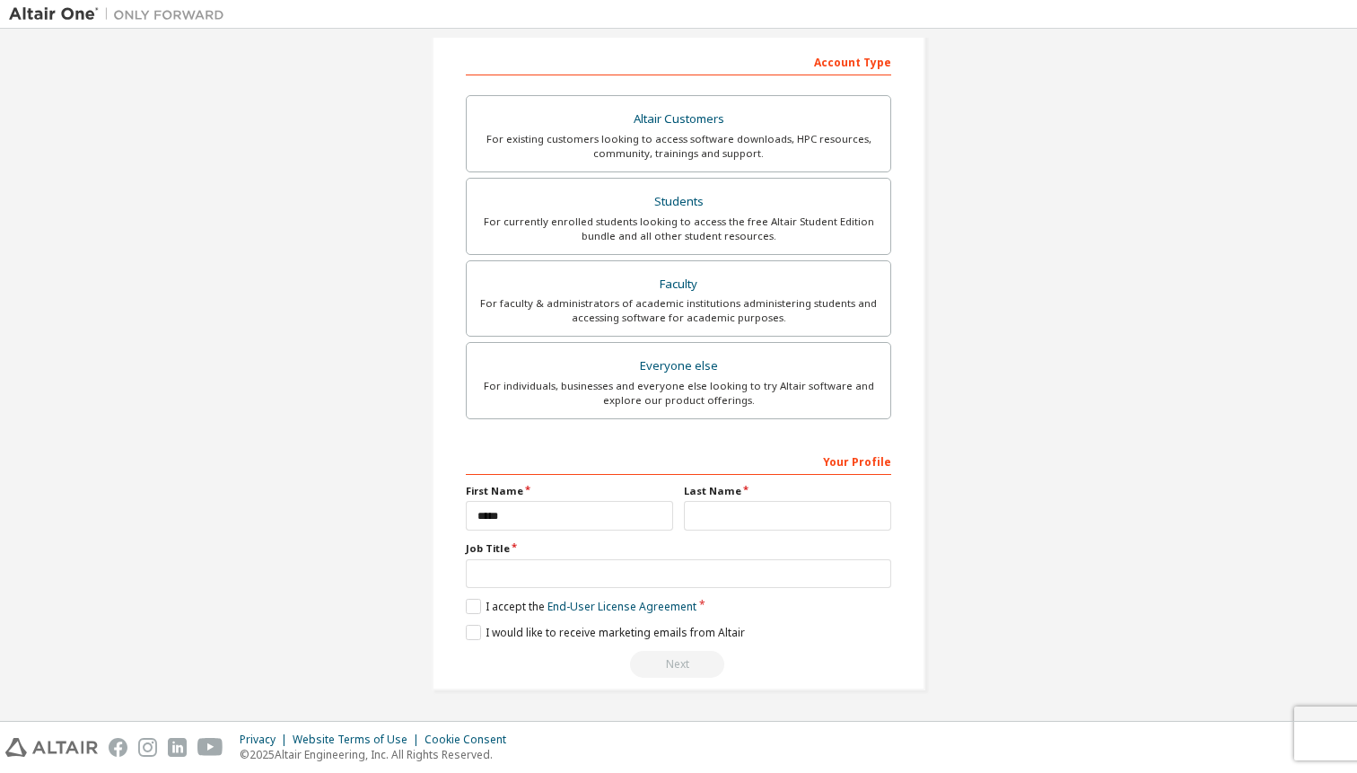 This screenshot has height=773, width=1357. I want to click on label: I would like to receive marketing emails from Altair, so click(605, 632).